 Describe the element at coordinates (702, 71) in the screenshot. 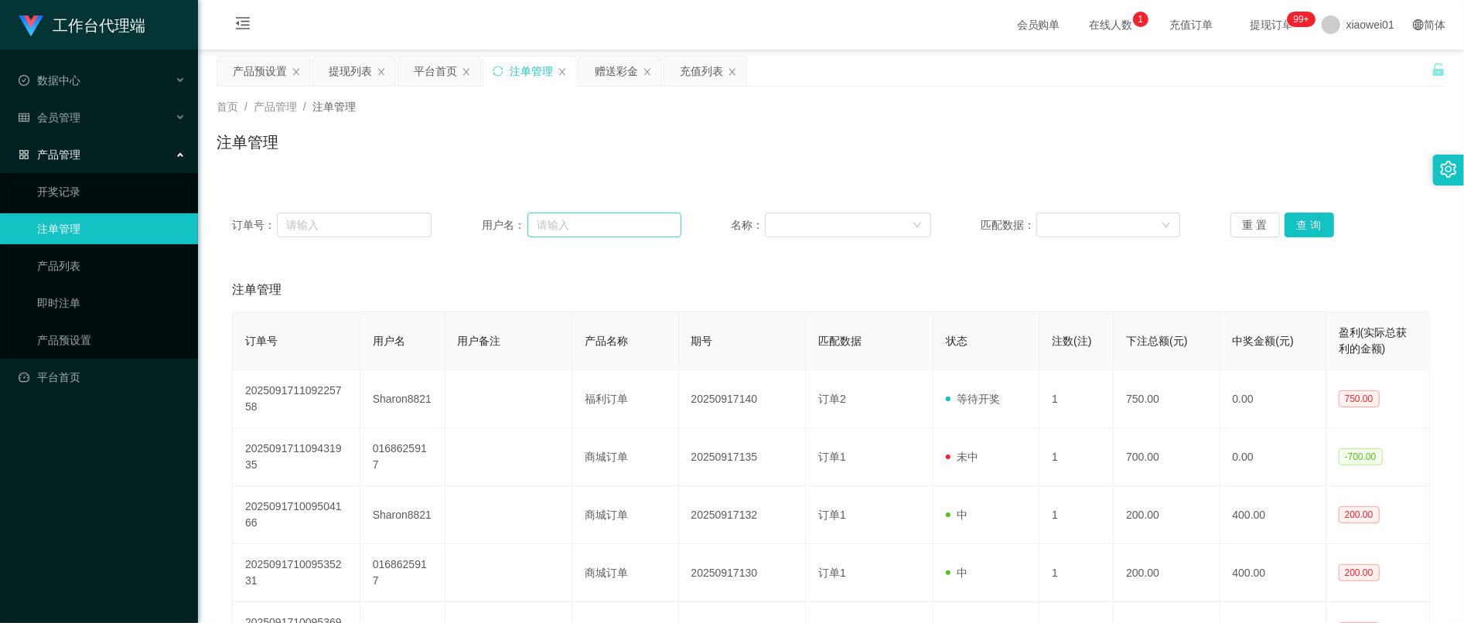

I see `div: 充值列表` at that location.